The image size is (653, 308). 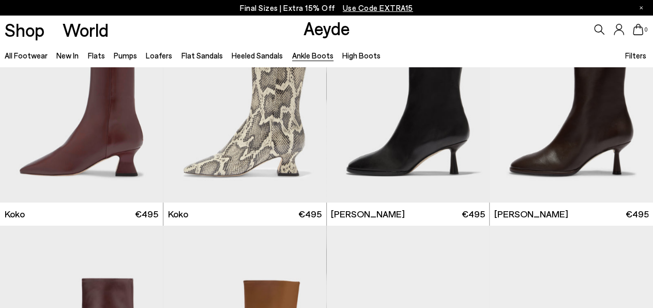 I want to click on a: Heeled Sandals, so click(x=257, y=55).